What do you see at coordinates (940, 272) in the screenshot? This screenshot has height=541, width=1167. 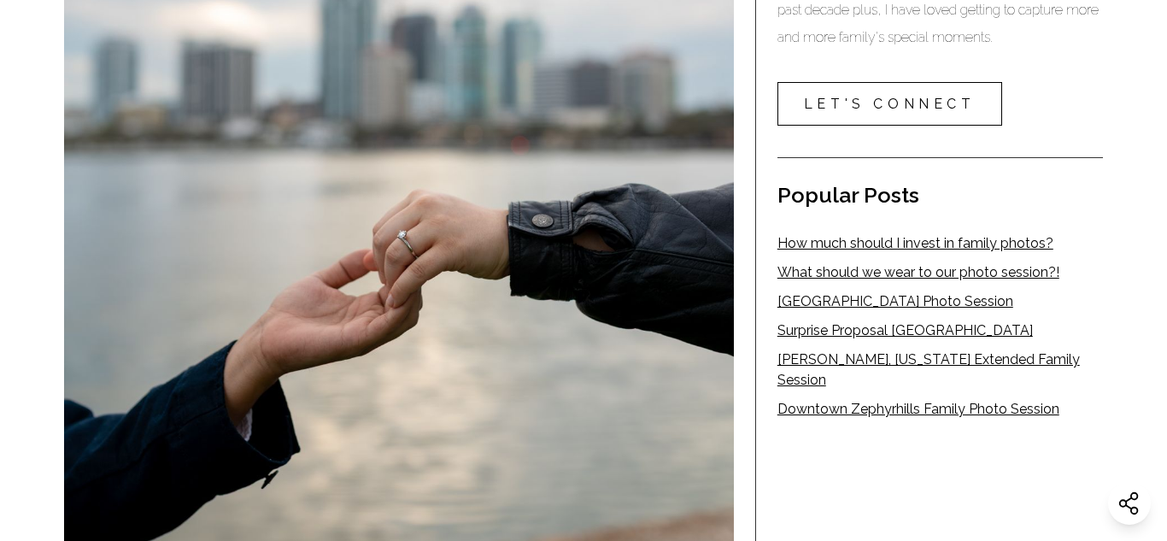 I see `a: What should we wear to our photo session?!` at bounding box center [940, 272].